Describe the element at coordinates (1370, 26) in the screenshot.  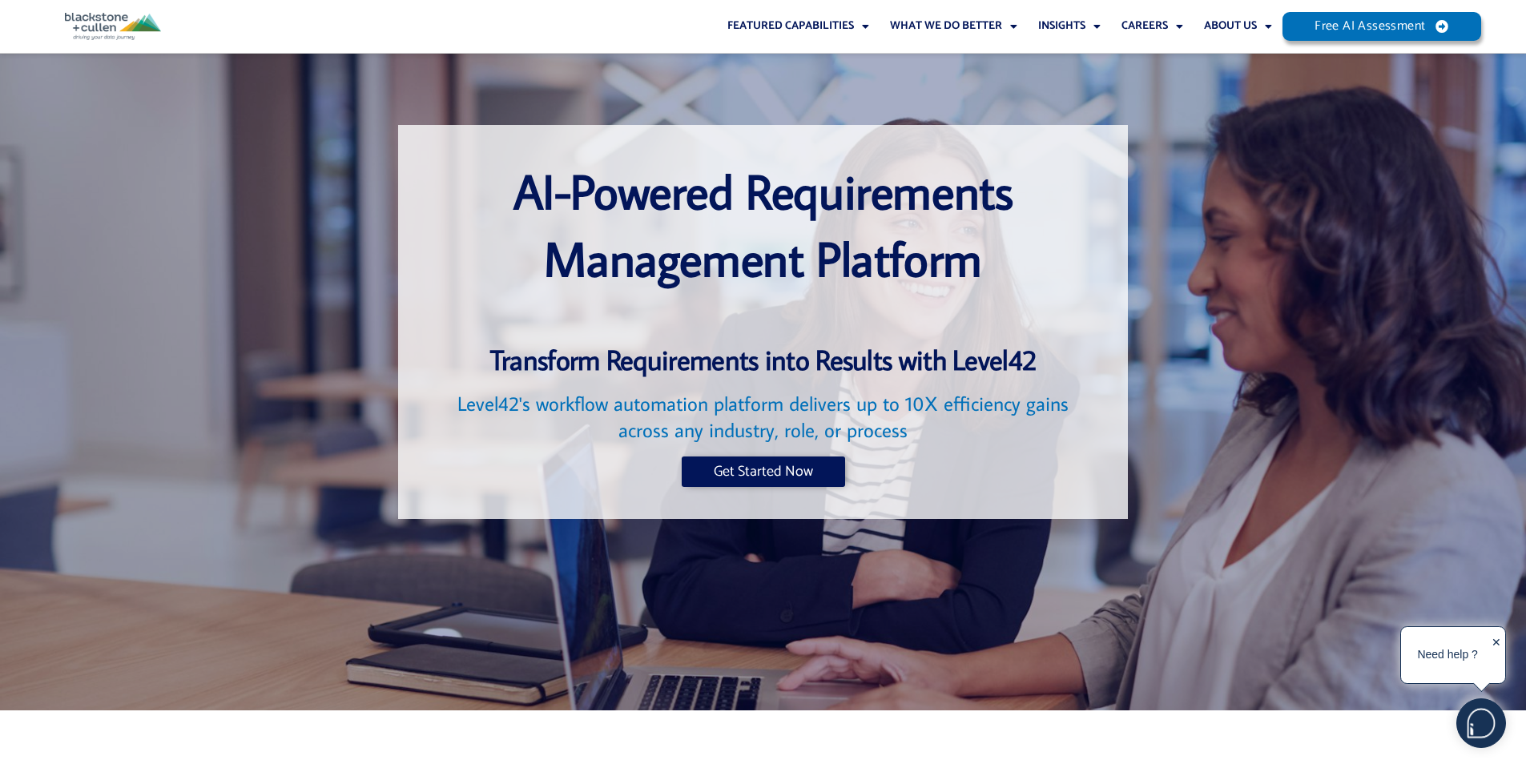
I see `span: Free AI Assessment` at that location.